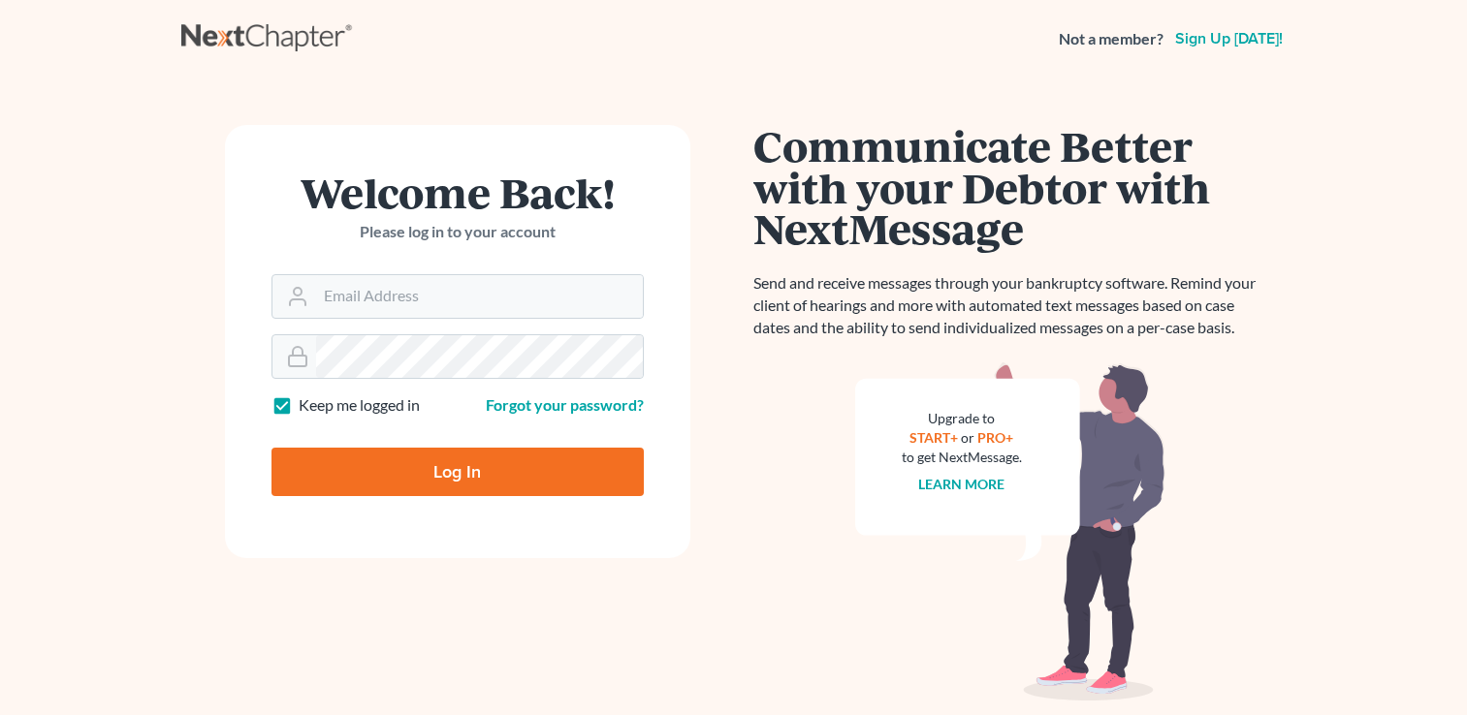 Image resolution: width=1467 pixels, height=715 pixels. Describe the element at coordinates (564, 404) in the screenshot. I see `a: Forgot your password?` at that location.